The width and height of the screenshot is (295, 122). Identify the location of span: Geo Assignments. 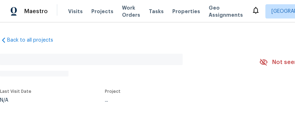
(226, 11).